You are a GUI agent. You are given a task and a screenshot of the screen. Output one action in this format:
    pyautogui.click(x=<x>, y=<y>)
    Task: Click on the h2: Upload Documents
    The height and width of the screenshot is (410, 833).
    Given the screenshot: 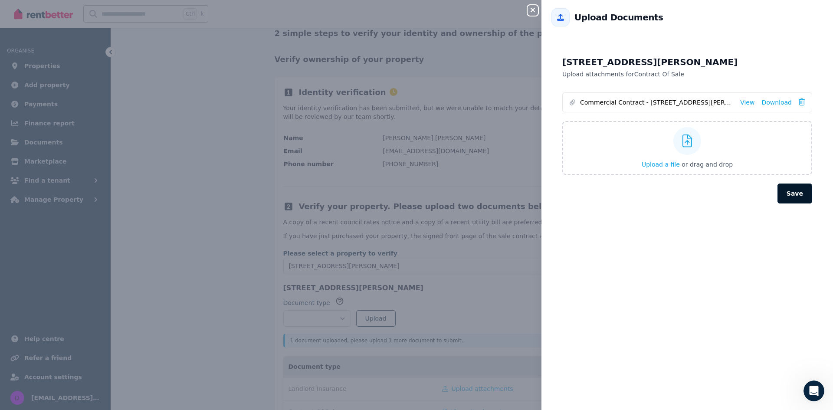 What is the action you would take?
    pyautogui.click(x=619, y=17)
    